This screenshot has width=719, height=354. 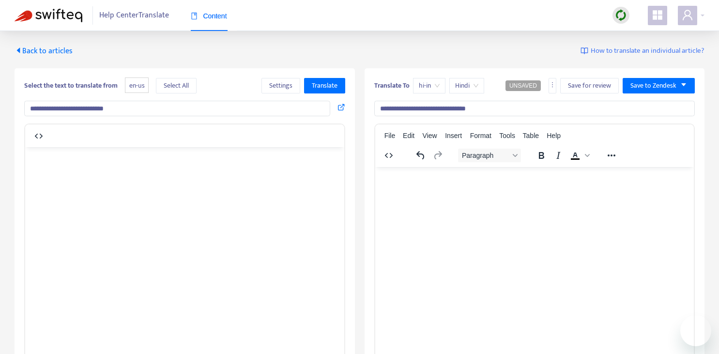 What do you see at coordinates (44, 51) in the screenshot?
I see `span: Back to articles` at bounding box center [44, 51].